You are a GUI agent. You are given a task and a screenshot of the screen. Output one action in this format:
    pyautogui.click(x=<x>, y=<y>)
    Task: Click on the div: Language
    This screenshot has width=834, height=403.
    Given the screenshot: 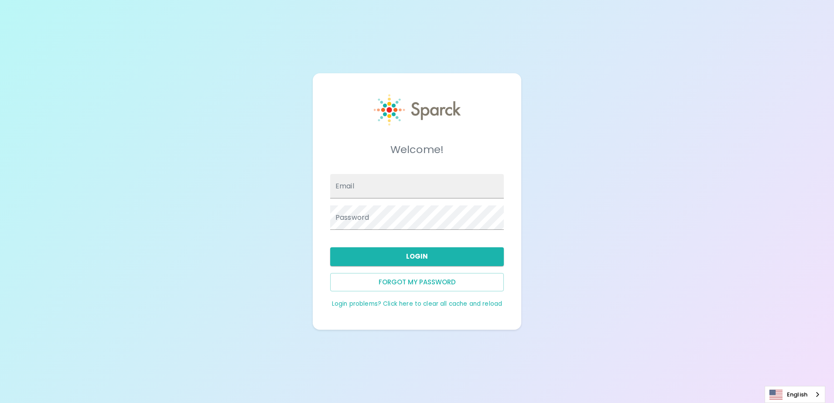 What is the action you would take?
    pyautogui.click(x=794, y=394)
    